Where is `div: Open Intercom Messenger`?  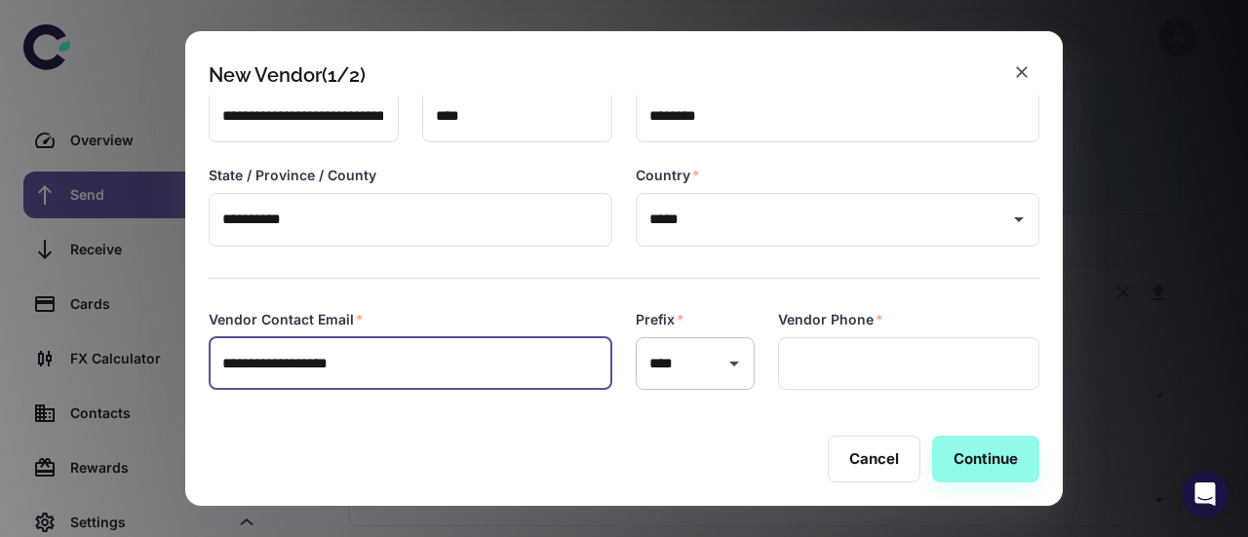 div: Open Intercom Messenger is located at coordinates (1205, 494).